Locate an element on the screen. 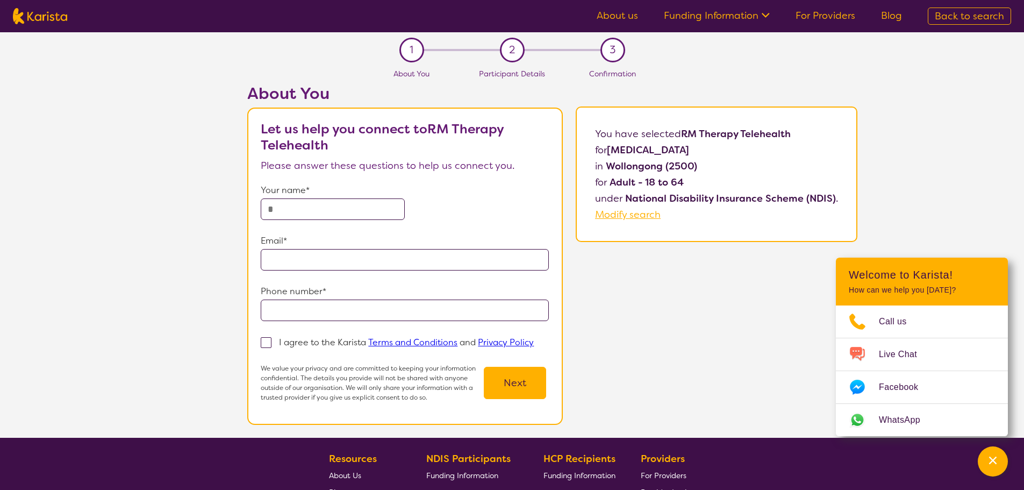 The width and height of the screenshot is (1024, 490). p: in is located at coordinates (716, 166).